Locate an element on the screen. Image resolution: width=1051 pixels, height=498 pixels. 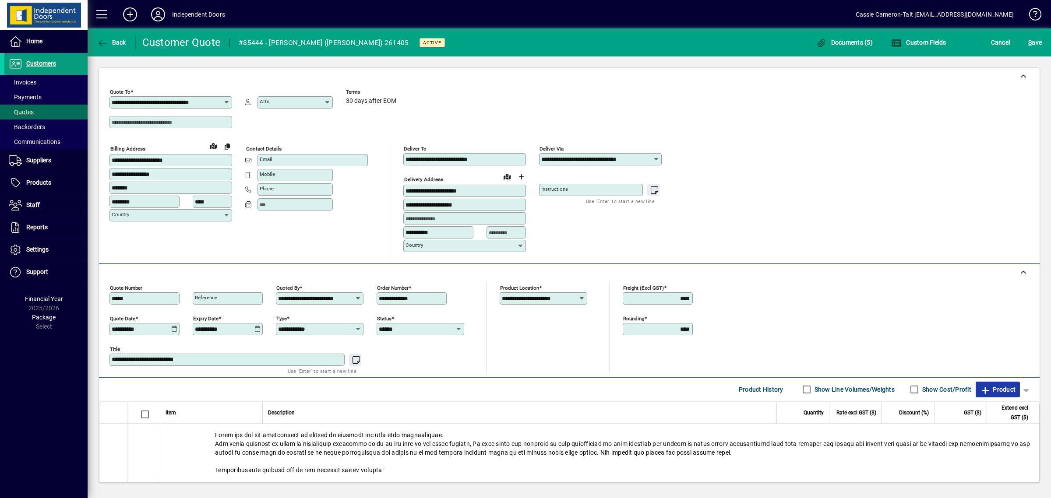
mat-label: Attn is located at coordinates (265, 102).